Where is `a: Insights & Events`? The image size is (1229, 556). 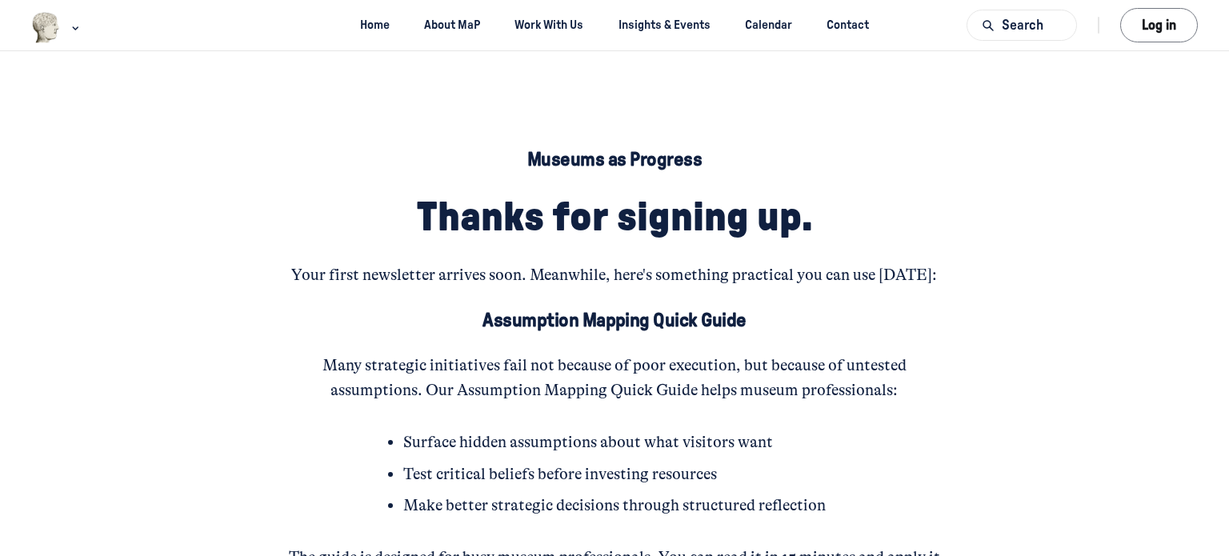
a: Insights & Events is located at coordinates (664, 25).